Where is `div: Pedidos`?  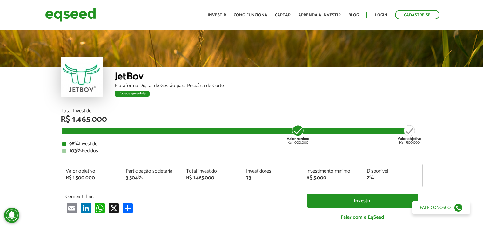
div: Pedidos is located at coordinates (242, 151).